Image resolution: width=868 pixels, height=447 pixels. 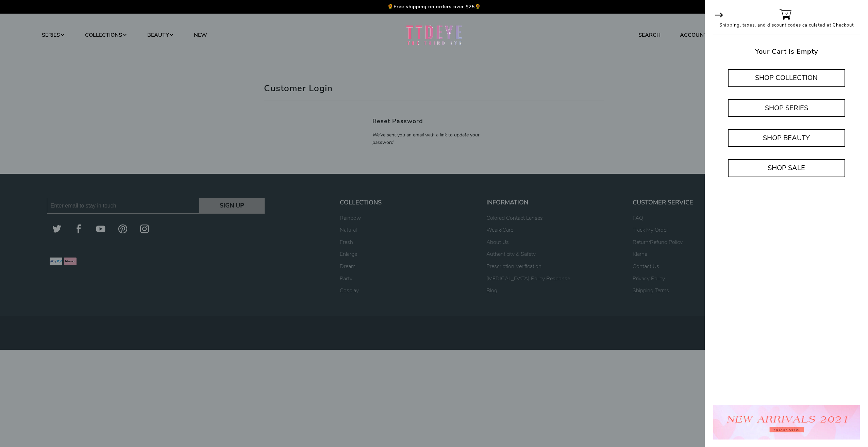 What do you see at coordinates (786, 48) in the screenshot?
I see `p: Your Cart is Empty` at bounding box center [786, 48].